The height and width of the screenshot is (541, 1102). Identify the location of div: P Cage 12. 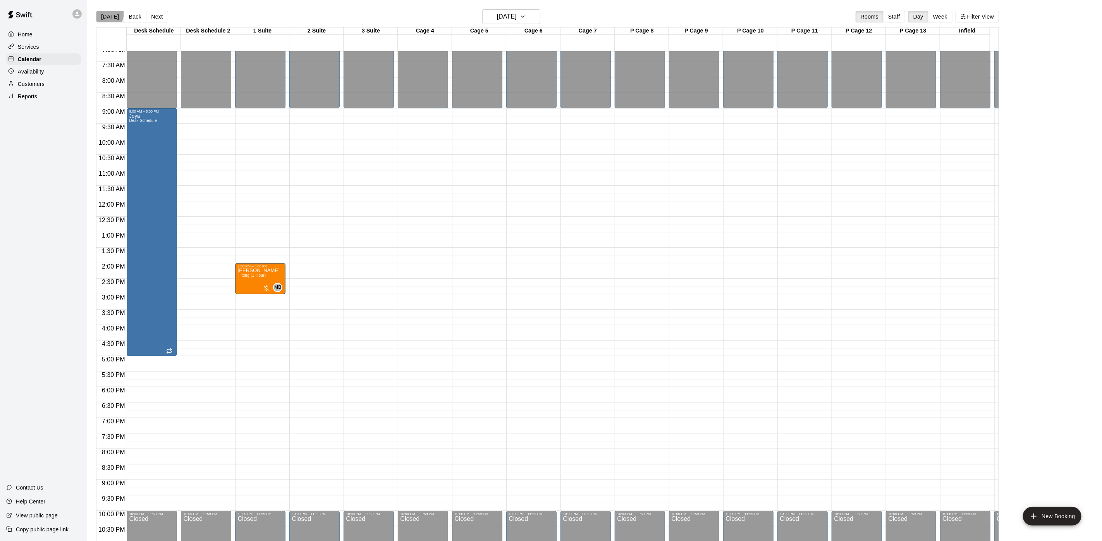
(859, 31).